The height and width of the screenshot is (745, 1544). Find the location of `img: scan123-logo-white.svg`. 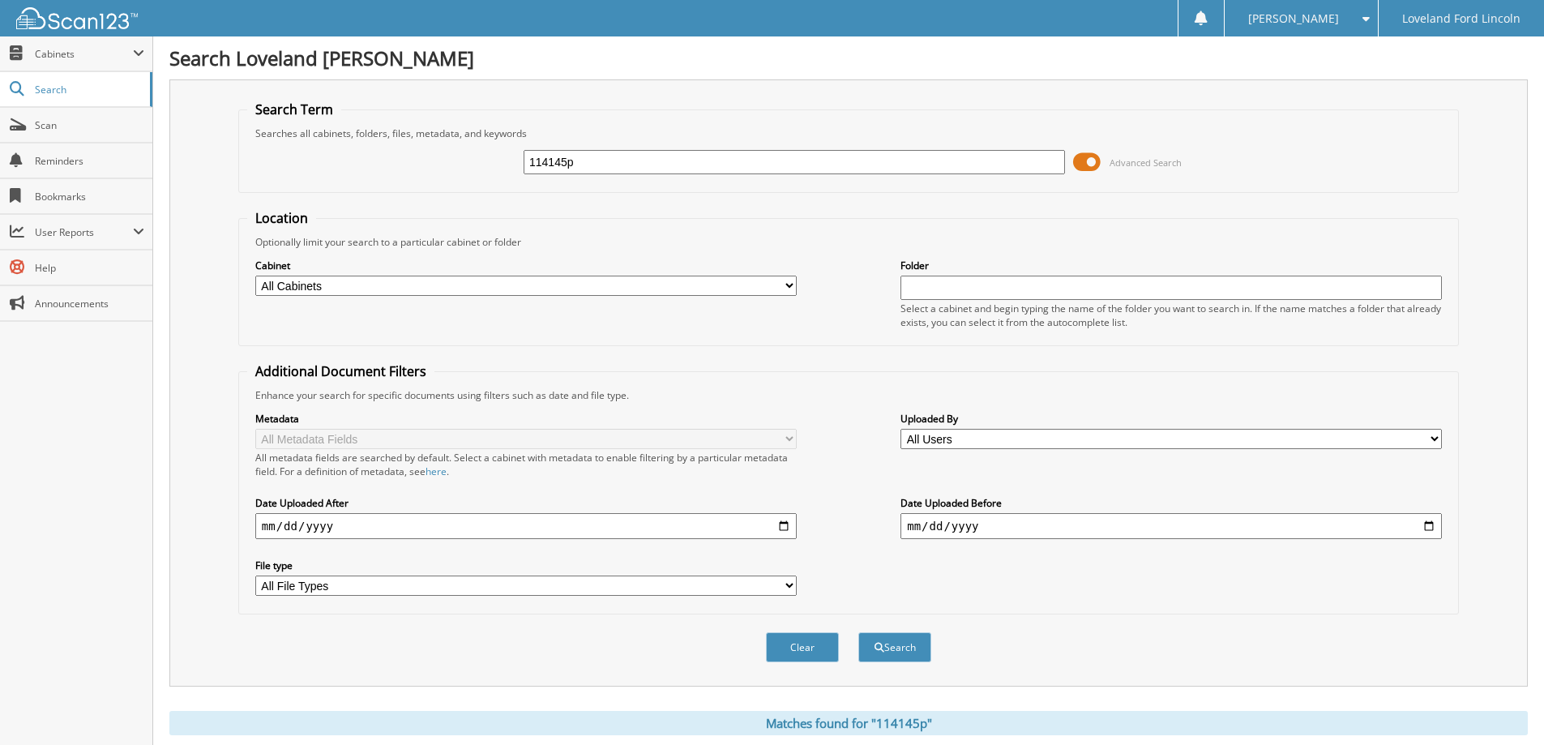

img: scan123-logo-white.svg is located at coordinates (77, 18).